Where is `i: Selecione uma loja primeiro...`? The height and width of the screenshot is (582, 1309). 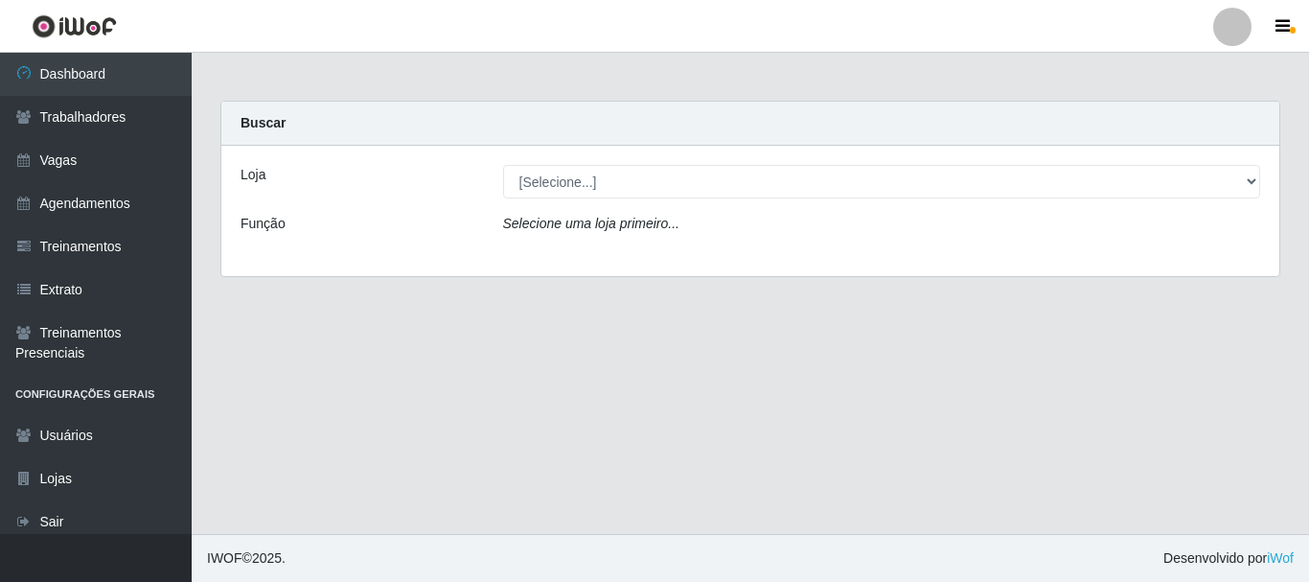 i: Selecione uma loja primeiro... is located at coordinates (591, 223).